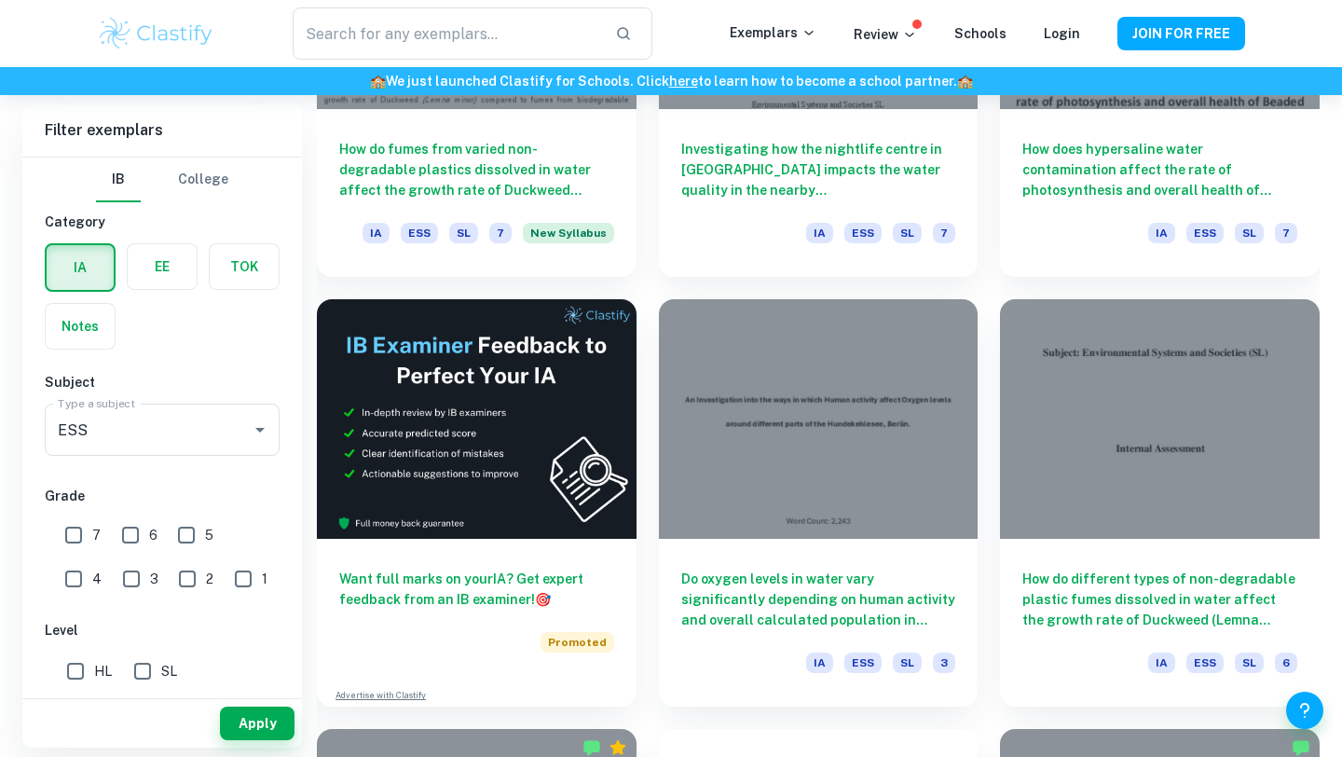 The width and height of the screenshot is (1342, 757). Describe the element at coordinates (1062, 34) in the screenshot. I see `a: Login` at that location.